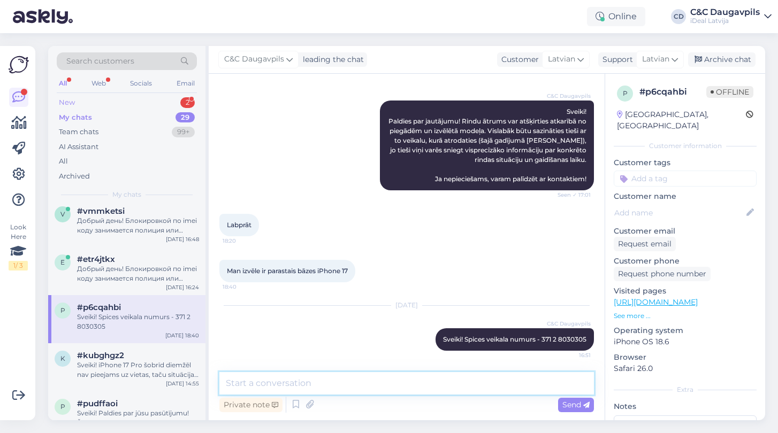  What do you see at coordinates (679, 213) in the screenshot?
I see `input: Add name` at bounding box center [679, 213].